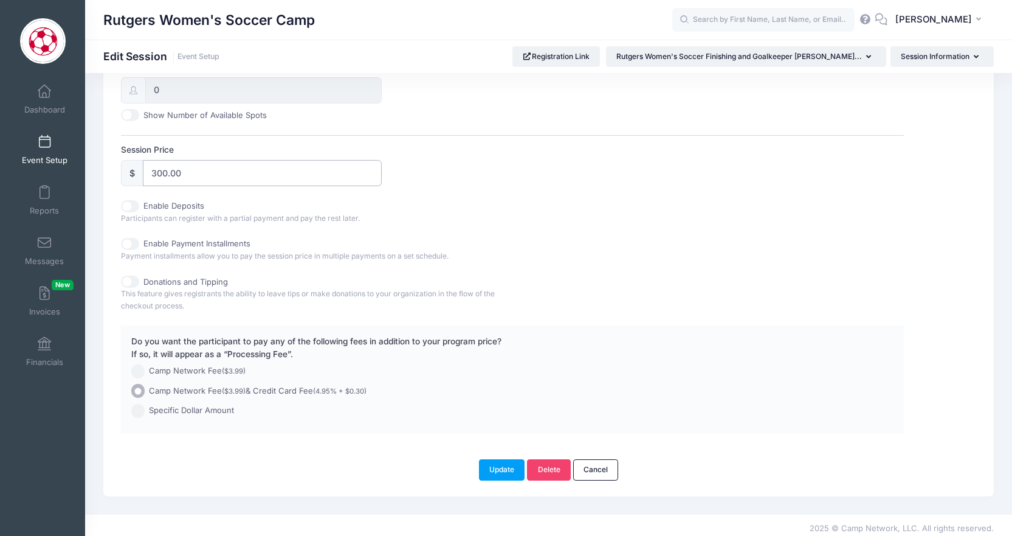 The image size is (1012, 536). Describe the element at coordinates (44, 210) in the screenshot. I see `span: Reports` at that location.